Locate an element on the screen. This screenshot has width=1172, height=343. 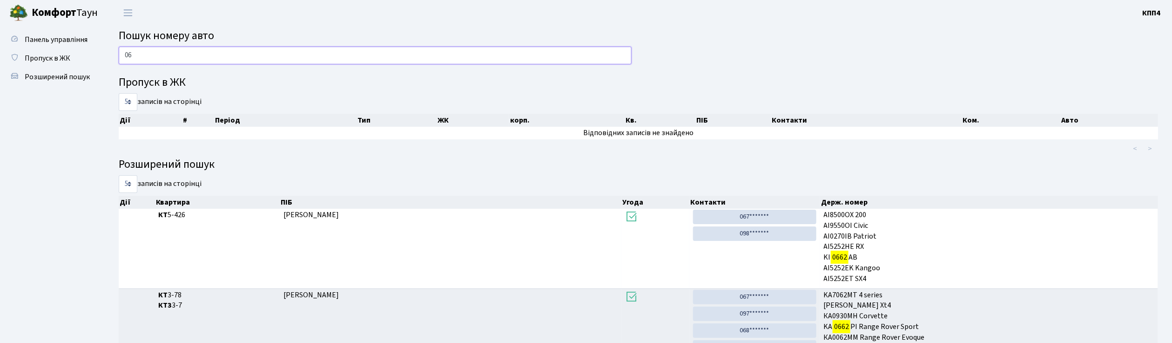
th: Період is located at coordinates (285, 120).